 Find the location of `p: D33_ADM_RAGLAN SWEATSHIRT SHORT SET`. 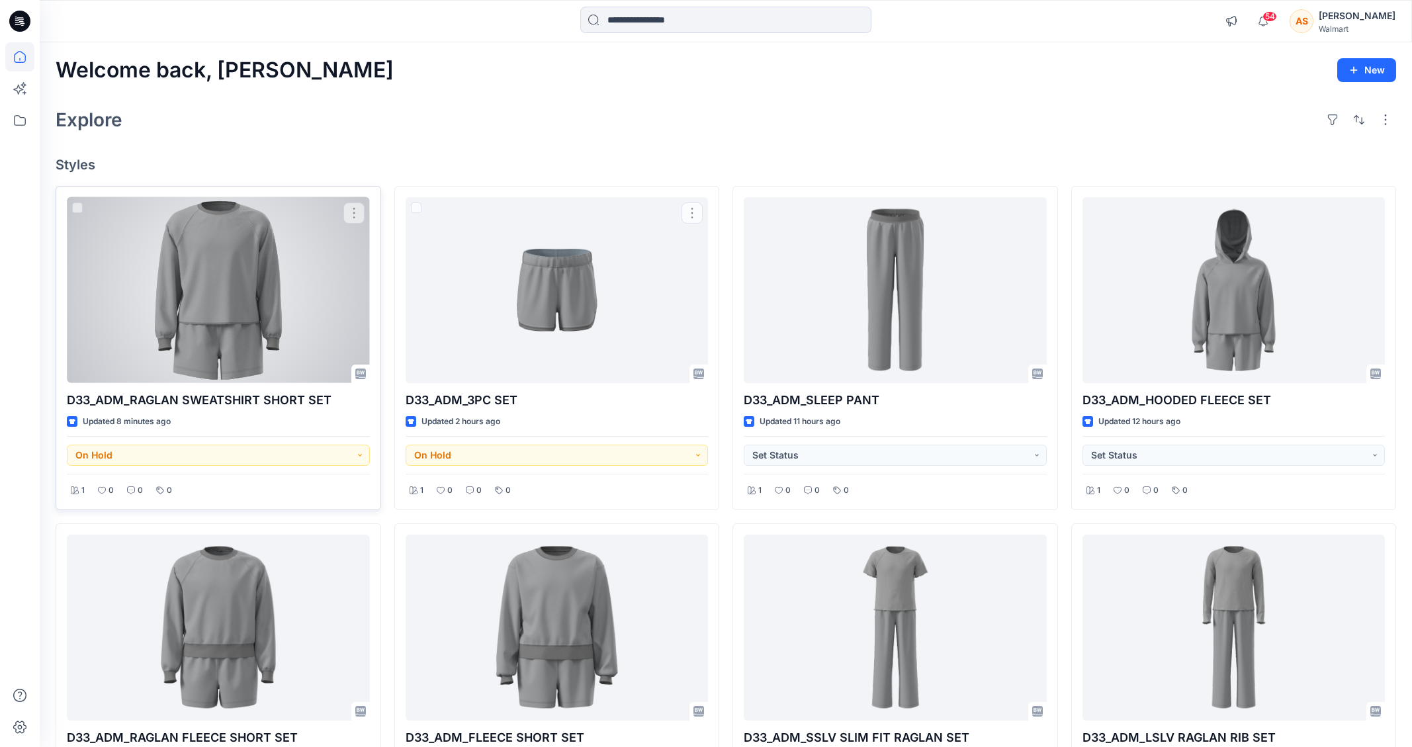

p: D33_ADM_RAGLAN SWEATSHIRT SHORT SET is located at coordinates (218, 400).